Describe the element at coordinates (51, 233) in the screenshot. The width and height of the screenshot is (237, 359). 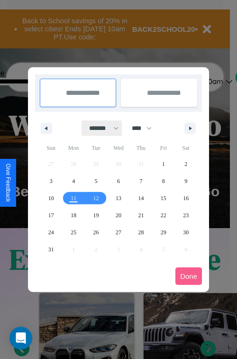
I see `button: 24` at that location.